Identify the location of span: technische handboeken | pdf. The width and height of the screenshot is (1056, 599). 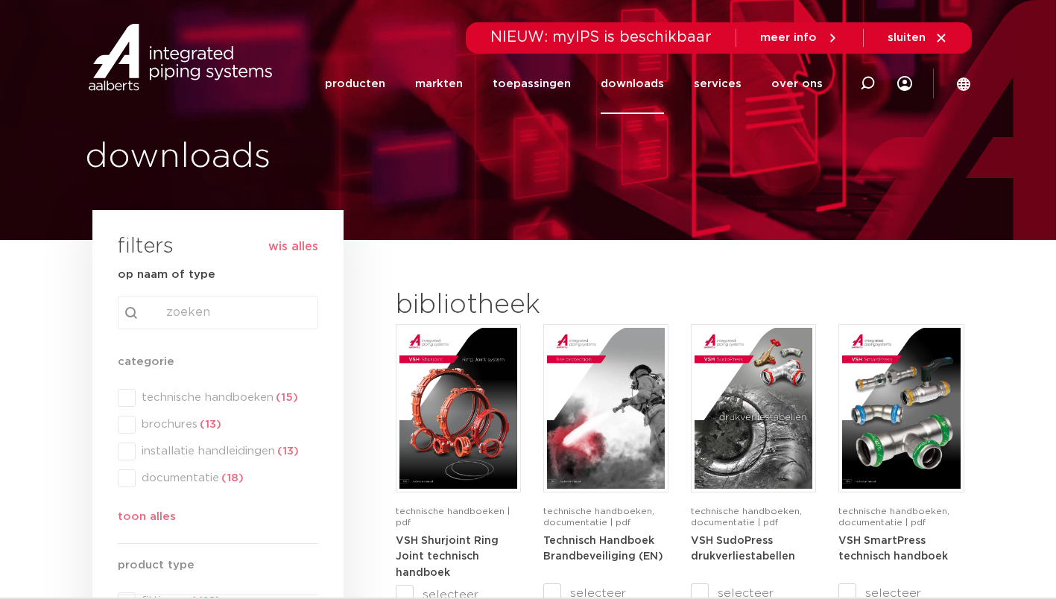
(452, 516).